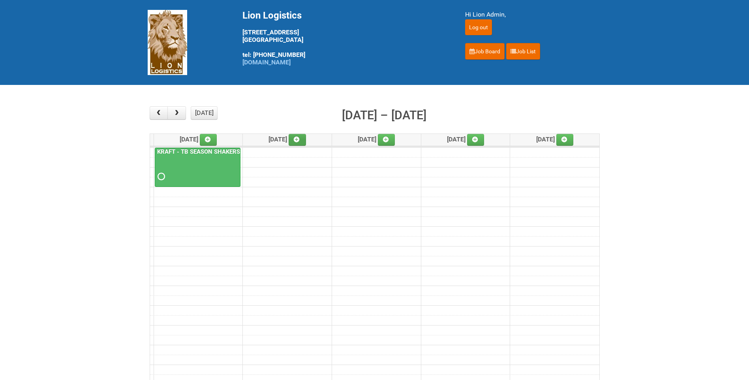 The width and height of the screenshot is (749, 380). What do you see at coordinates (160, 176) in the screenshot?
I see `span: Requested` at bounding box center [160, 176].